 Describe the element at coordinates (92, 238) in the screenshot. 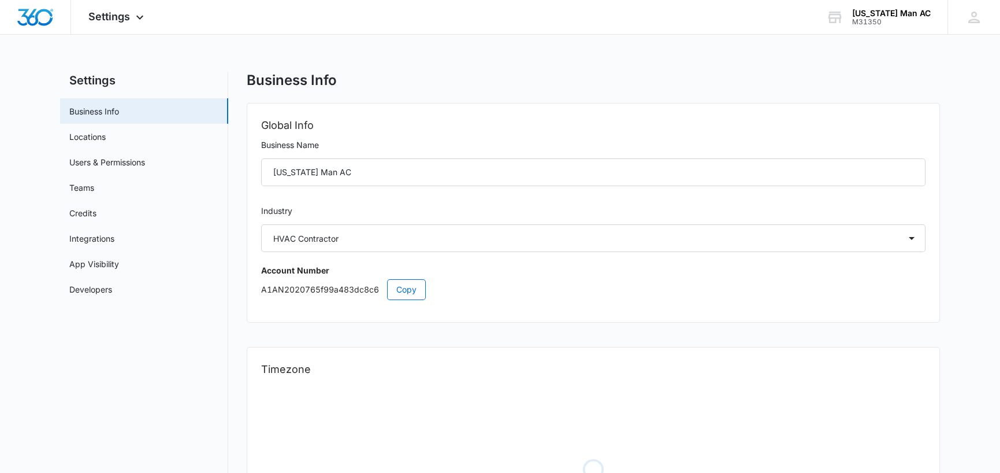

I see `a: Integrations` at that location.